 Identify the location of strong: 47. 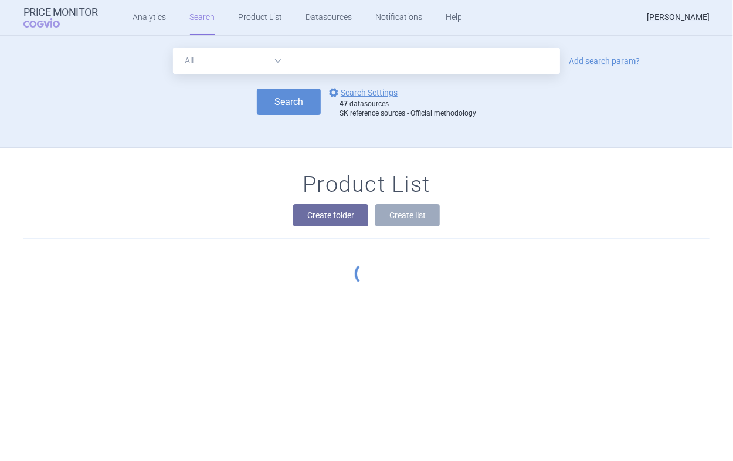
(344, 104).